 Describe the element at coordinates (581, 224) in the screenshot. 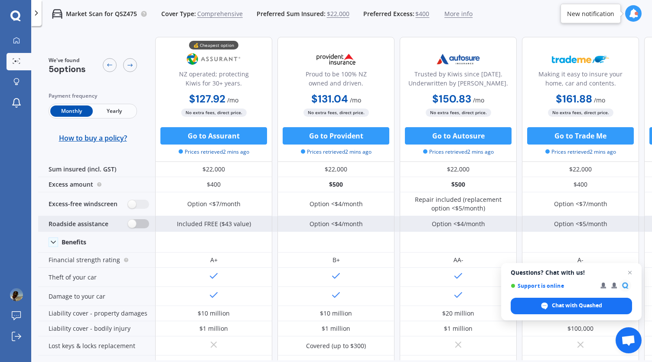

I see `div: Option <$5/month` at that location.